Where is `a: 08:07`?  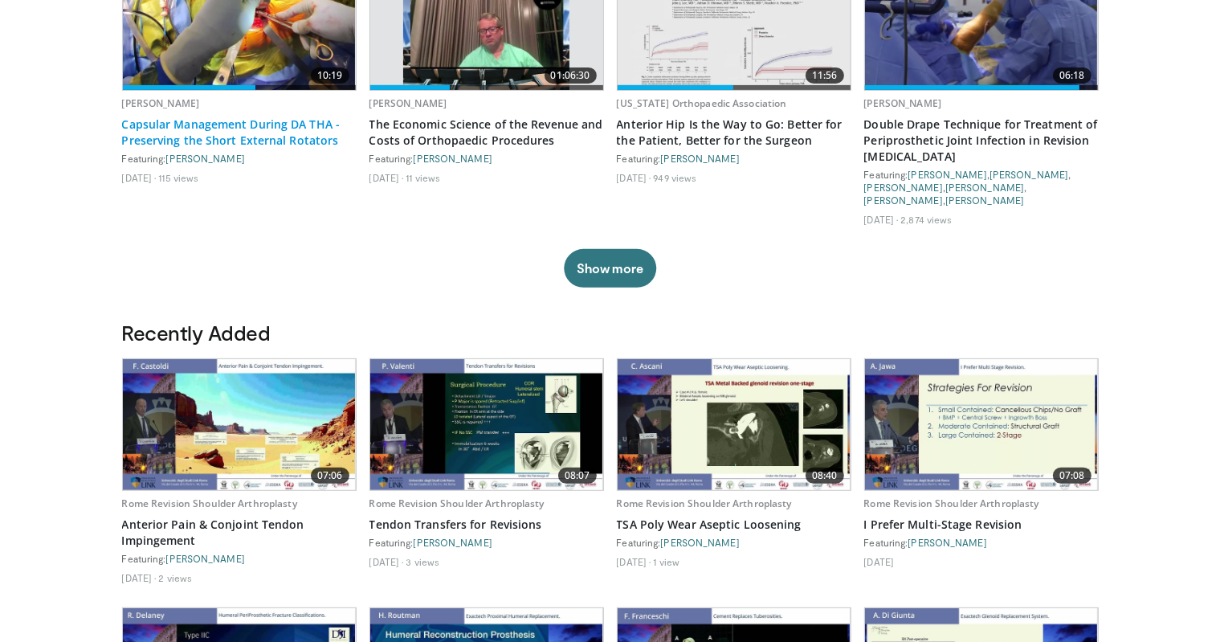 a: 08:07 is located at coordinates (487, 424).